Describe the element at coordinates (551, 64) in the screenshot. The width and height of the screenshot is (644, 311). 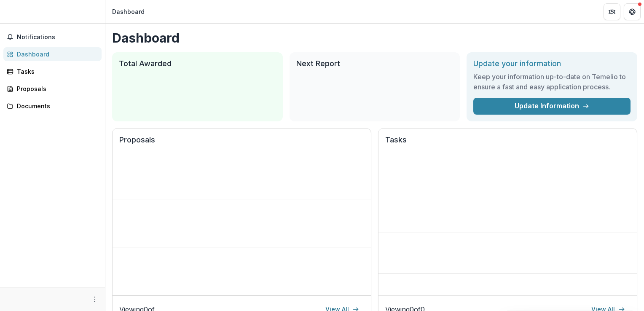
I see `h2: Update your information` at that location.